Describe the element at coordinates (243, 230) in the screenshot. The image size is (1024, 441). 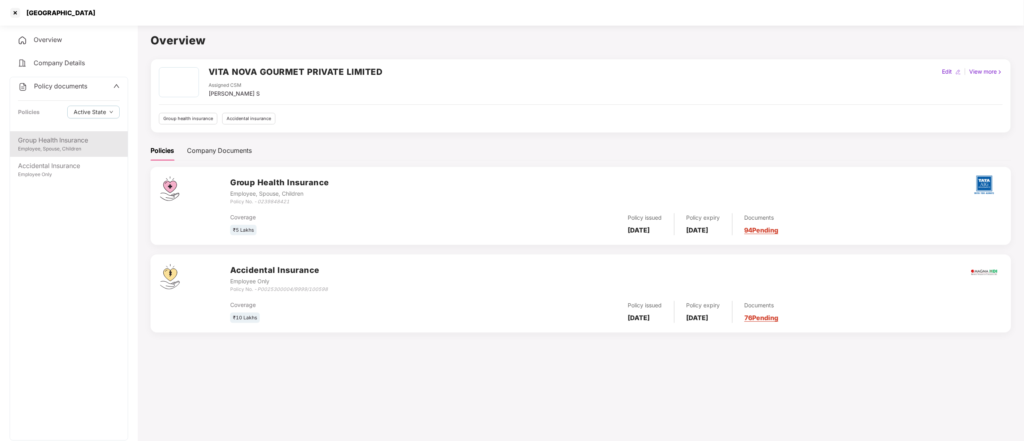
I see `div: ₹5 Lakhs` at that location.